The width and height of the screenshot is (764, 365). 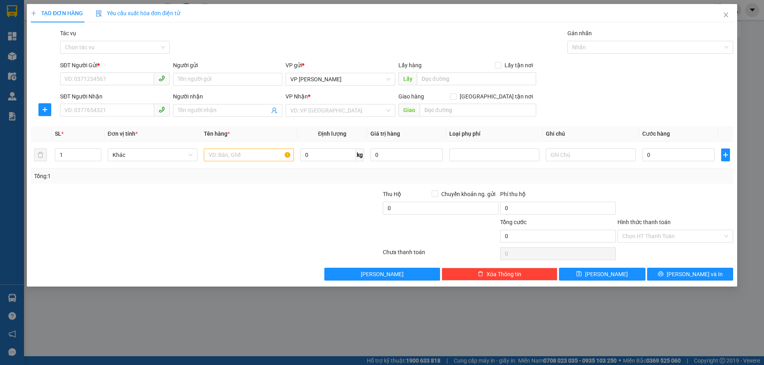 I want to click on label: Gán nhãn, so click(x=579, y=33).